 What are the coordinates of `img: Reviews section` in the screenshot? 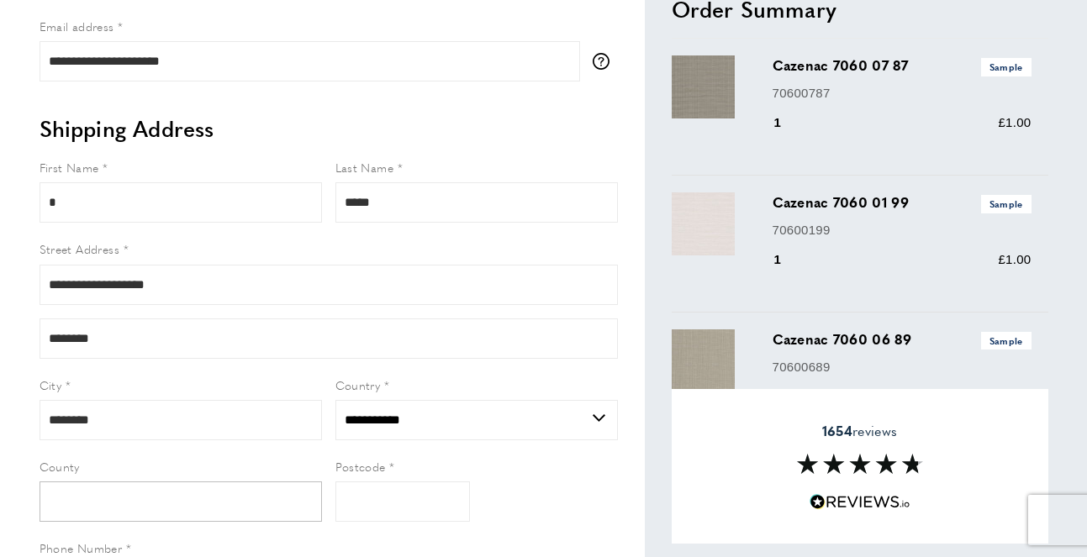 It's located at (860, 464).